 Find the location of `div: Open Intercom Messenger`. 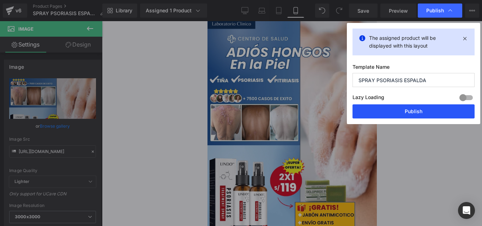

div: Open Intercom Messenger is located at coordinates (467, 211).